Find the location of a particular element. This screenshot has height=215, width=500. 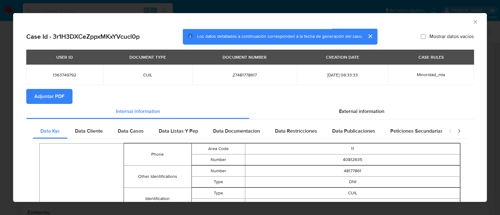

td: Identification is located at coordinates (158, 199).